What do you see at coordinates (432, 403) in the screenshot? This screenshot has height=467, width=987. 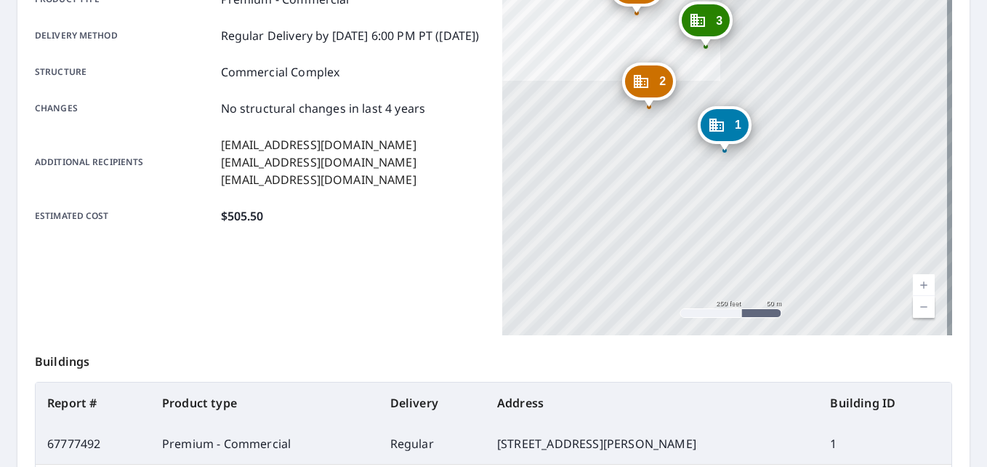 I see `th: Delivery` at bounding box center [432, 403].